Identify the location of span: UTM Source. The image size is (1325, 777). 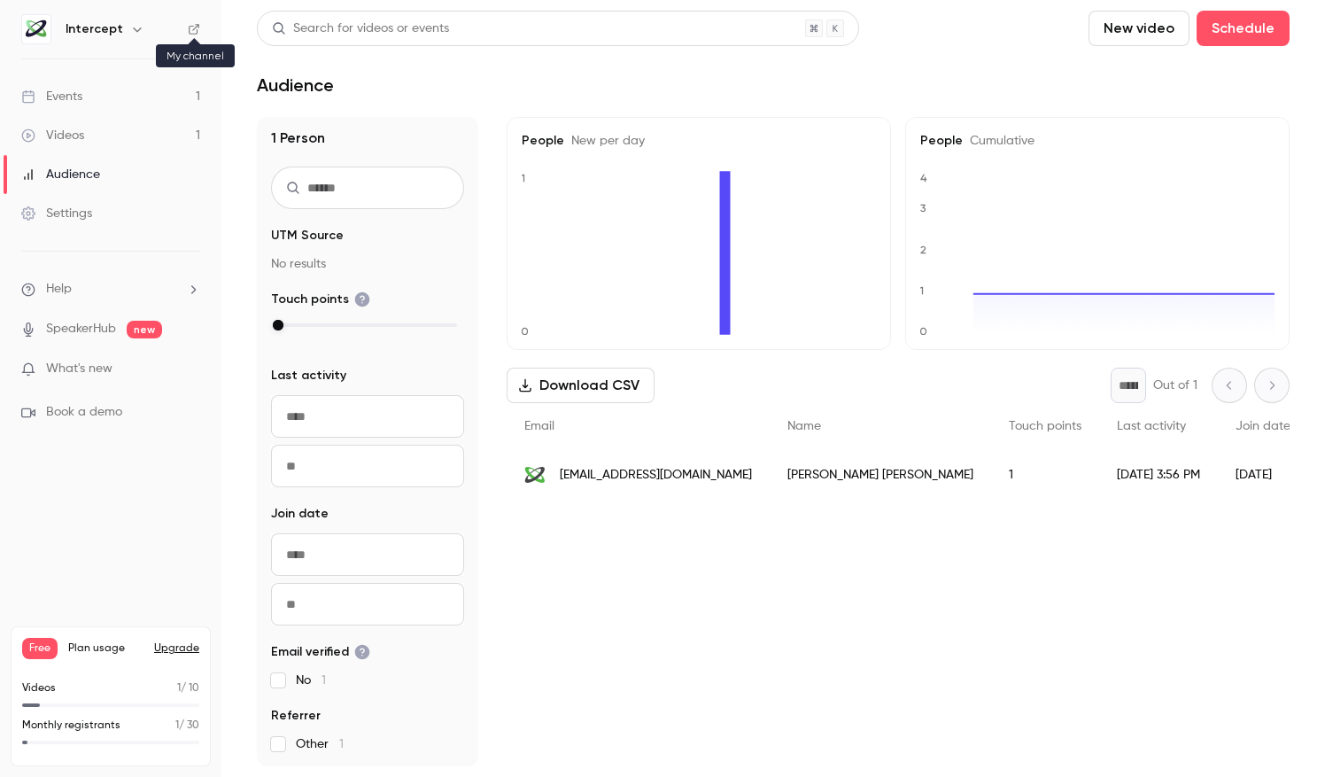
(307, 236).